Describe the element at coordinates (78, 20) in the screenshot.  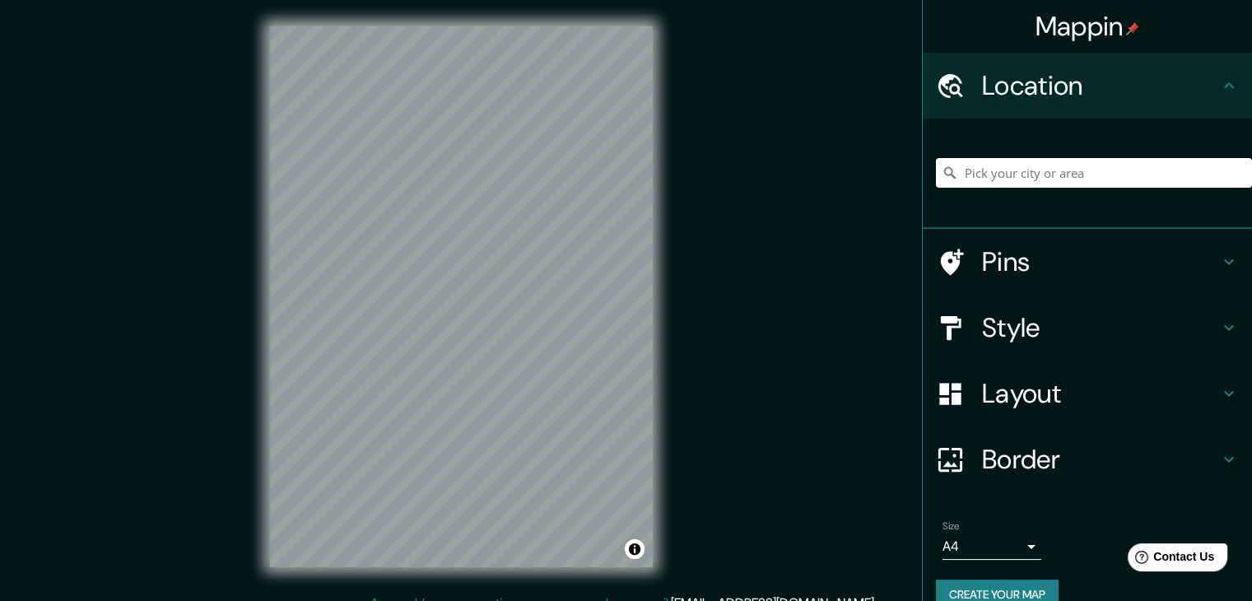
I see `span: Contact Us` at that location.